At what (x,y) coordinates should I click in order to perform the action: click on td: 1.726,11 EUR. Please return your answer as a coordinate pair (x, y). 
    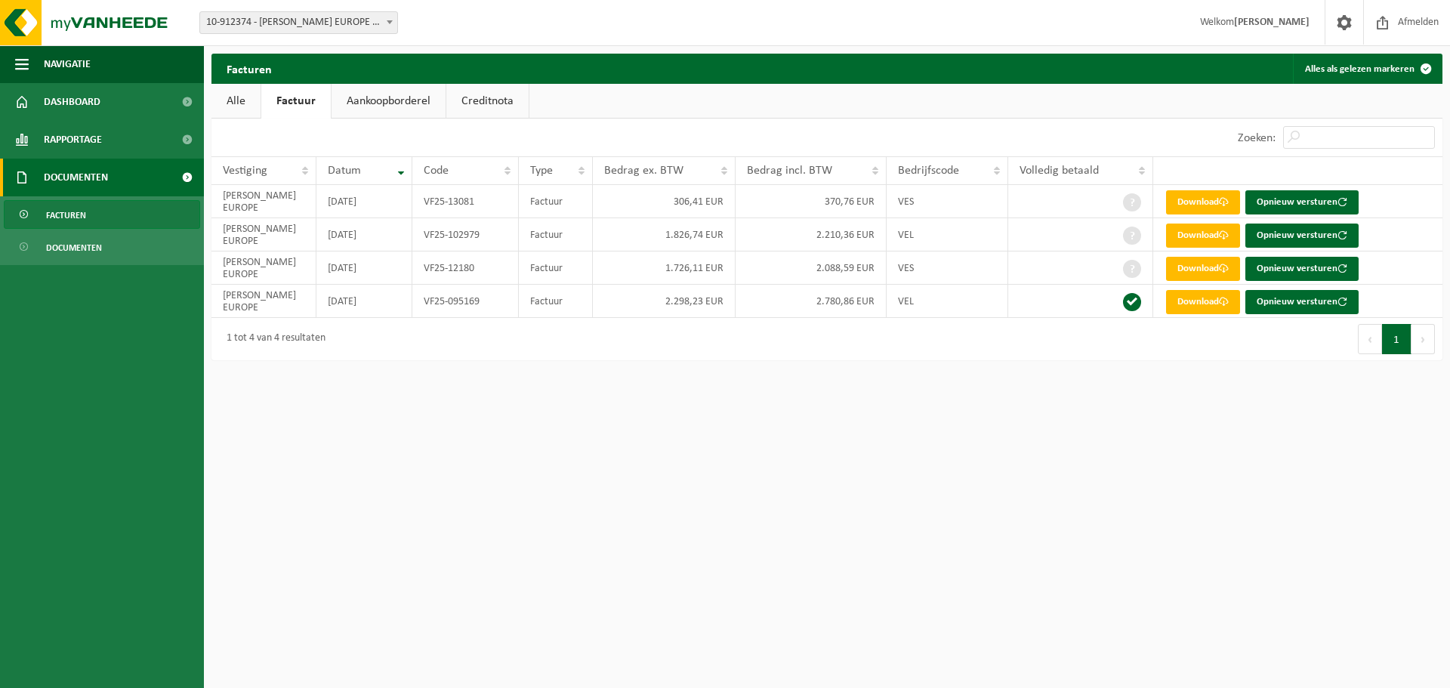
    Looking at the image, I should click on (664, 268).